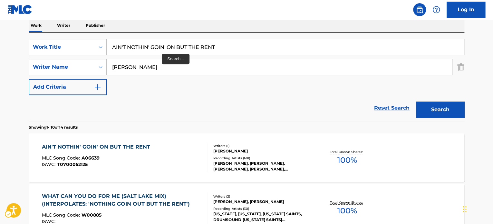 The image size is (493, 224). What do you see at coordinates (466, 10) in the screenshot?
I see `a: Log In` at bounding box center [466, 10].